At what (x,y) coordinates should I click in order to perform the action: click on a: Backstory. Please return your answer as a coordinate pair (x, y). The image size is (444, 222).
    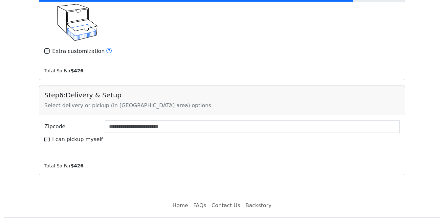
    Looking at the image, I should click on (258, 205).